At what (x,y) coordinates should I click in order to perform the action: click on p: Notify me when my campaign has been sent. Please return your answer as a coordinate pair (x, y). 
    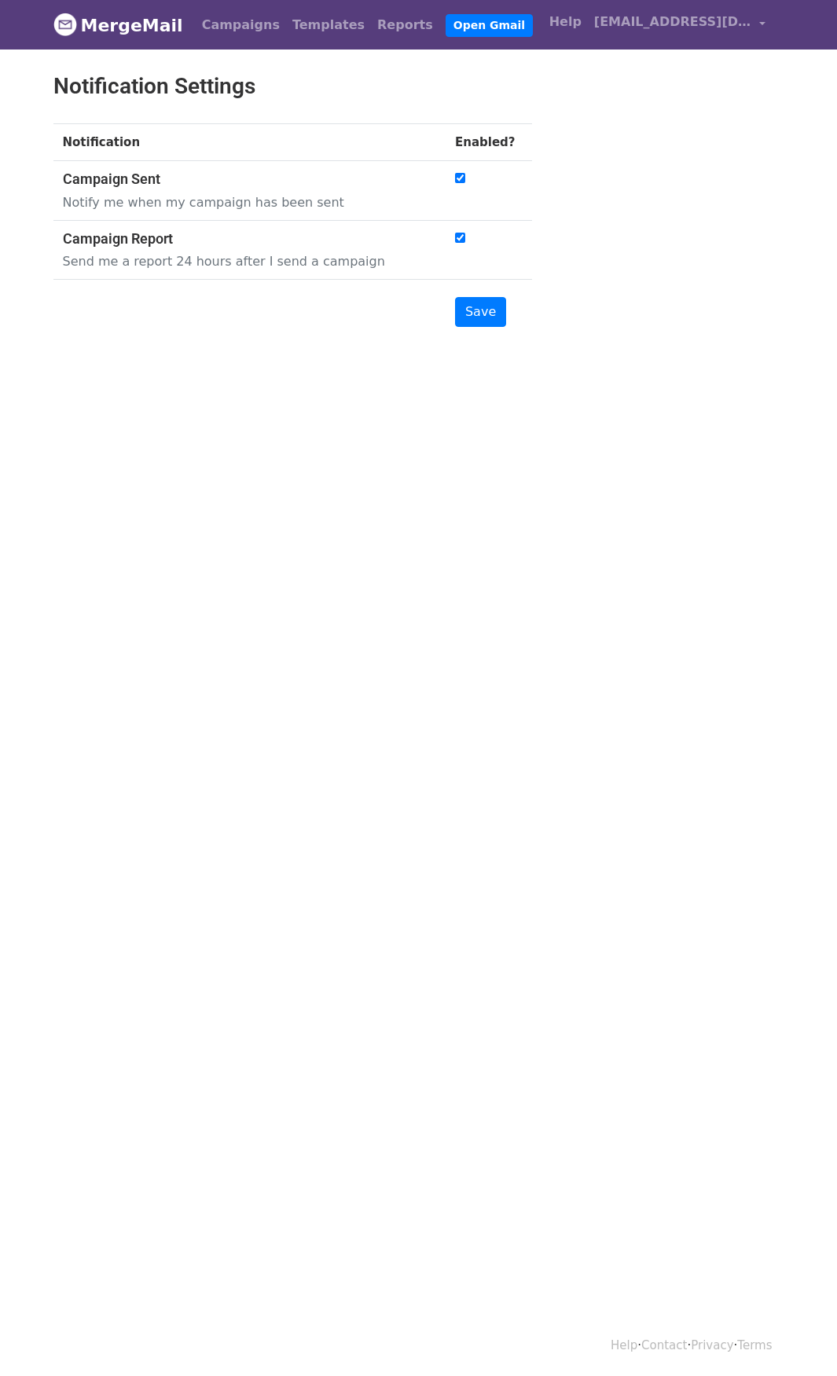
    Looking at the image, I should click on (241, 202).